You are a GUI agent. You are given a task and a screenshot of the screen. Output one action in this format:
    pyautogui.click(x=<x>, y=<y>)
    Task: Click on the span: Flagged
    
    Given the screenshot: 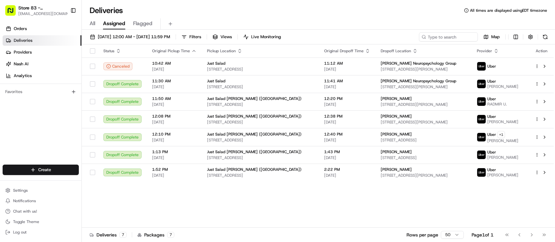 What is the action you would take?
    pyautogui.click(x=143, y=24)
    